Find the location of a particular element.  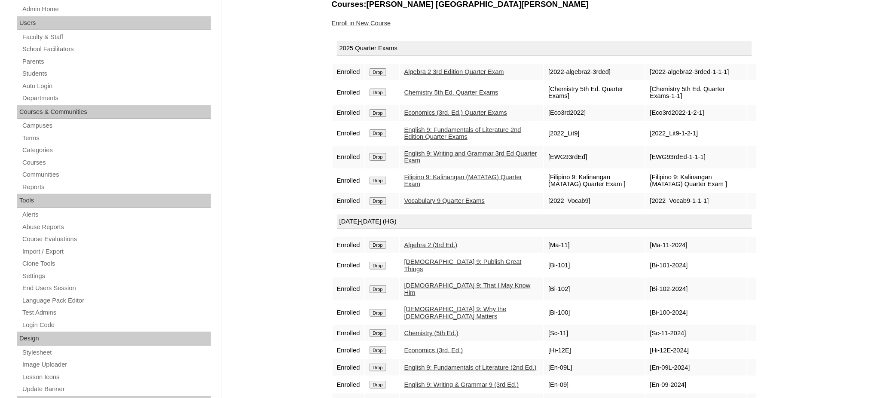

td: [2022_Vocab9] is located at coordinates (595, 201).